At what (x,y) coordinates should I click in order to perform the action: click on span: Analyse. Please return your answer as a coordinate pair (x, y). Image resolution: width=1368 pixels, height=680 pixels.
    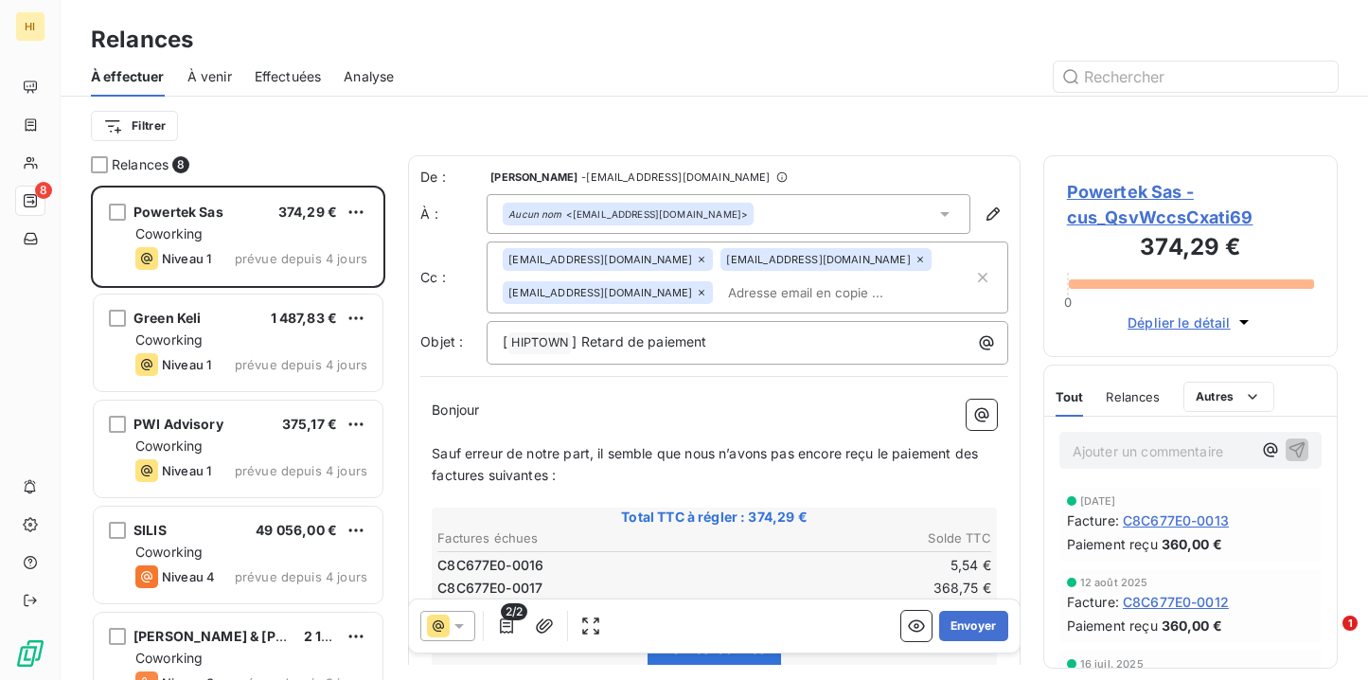
    Looking at the image, I should click on (368, 77).